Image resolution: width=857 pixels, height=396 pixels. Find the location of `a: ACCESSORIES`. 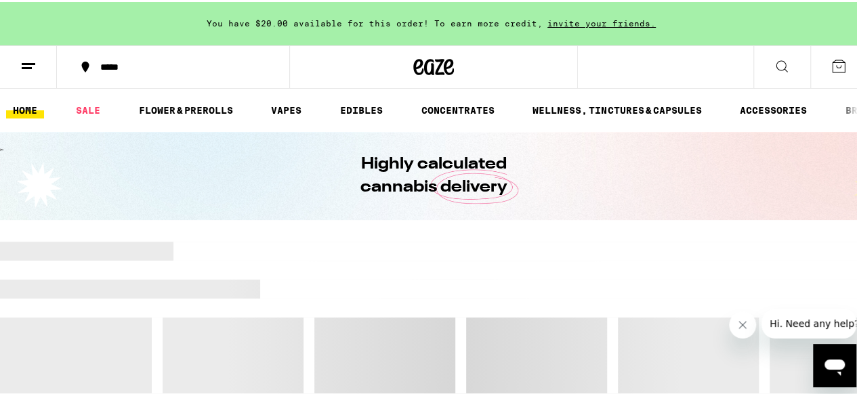

a: ACCESSORIES is located at coordinates (773, 108).